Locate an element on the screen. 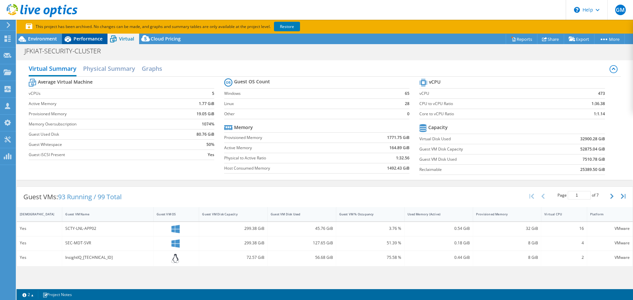  b: 25389.50 GiB is located at coordinates (593, 170).